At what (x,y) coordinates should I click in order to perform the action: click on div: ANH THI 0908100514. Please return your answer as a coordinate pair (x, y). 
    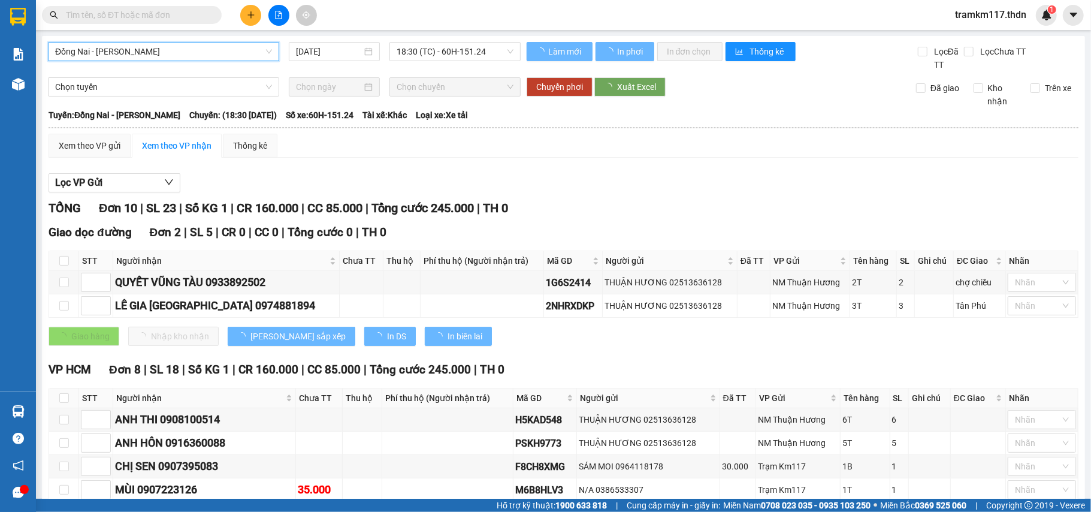
    Looking at the image, I should click on (204, 420).